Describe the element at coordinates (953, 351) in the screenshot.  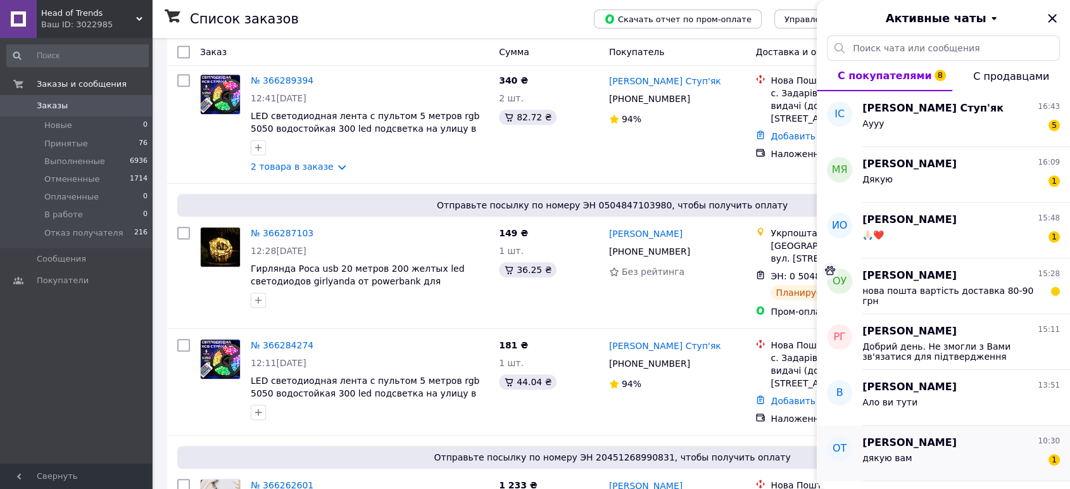
I see `span: Добрий день. Не змогли з Вами зв'язатися для підтвердження замовлення Ваше замовлення актуальне?` at that location.